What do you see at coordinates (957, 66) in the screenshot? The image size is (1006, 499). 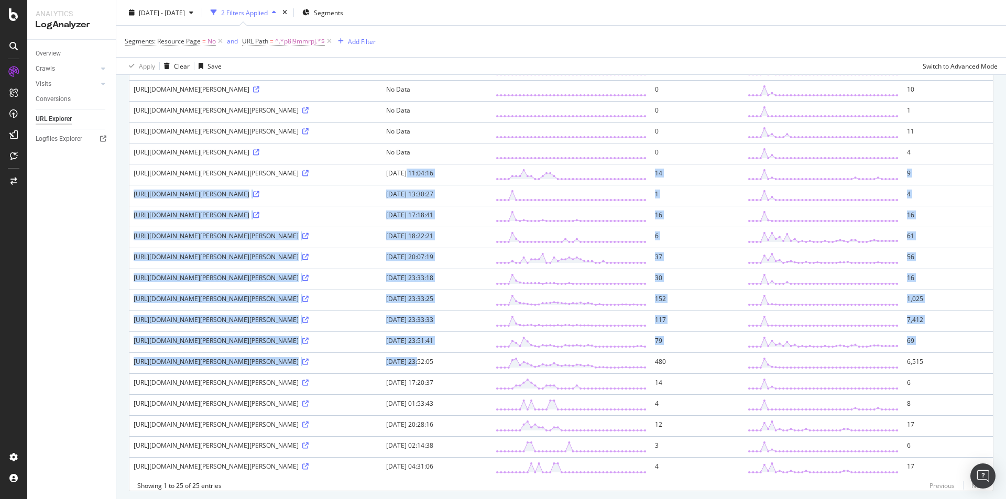 I see `button: Switch to Advanced Mode` at bounding box center [957, 66].